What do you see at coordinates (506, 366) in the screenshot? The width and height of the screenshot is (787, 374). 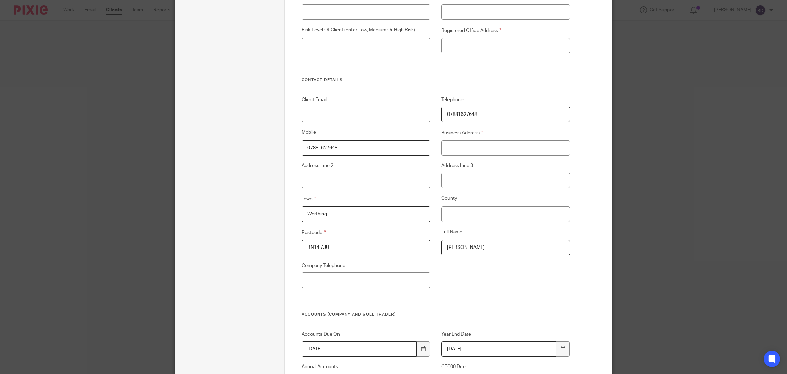 I see `label: CT600 Due` at bounding box center [506, 366].